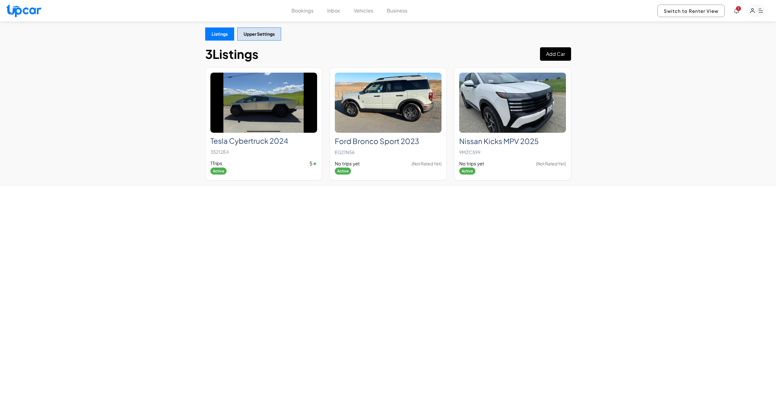  Describe the element at coordinates (512, 102) in the screenshot. I see `img: Nissan Kicks MPV 2025` at that location.